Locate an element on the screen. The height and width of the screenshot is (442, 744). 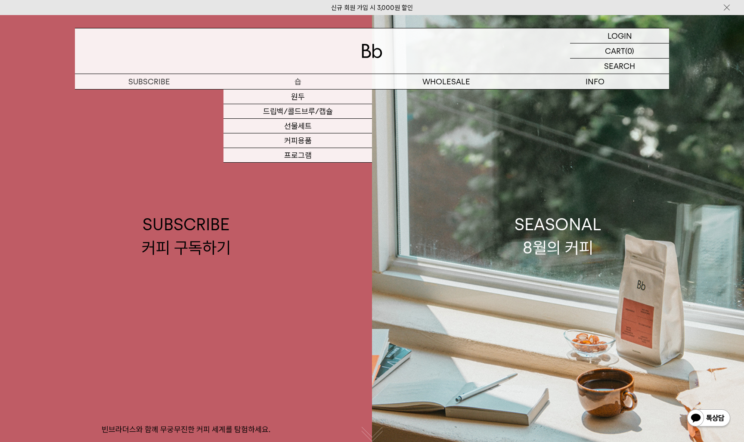
a: 숍 is located at coordinates (297, 81).